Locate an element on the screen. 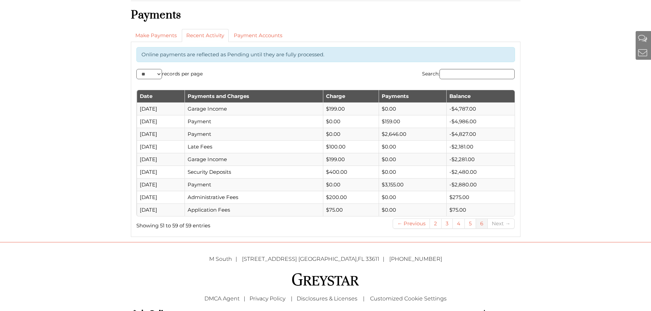 The image size is (651, 311). img: Greystar logo and Greystar website is located at coordinates (326, 279).